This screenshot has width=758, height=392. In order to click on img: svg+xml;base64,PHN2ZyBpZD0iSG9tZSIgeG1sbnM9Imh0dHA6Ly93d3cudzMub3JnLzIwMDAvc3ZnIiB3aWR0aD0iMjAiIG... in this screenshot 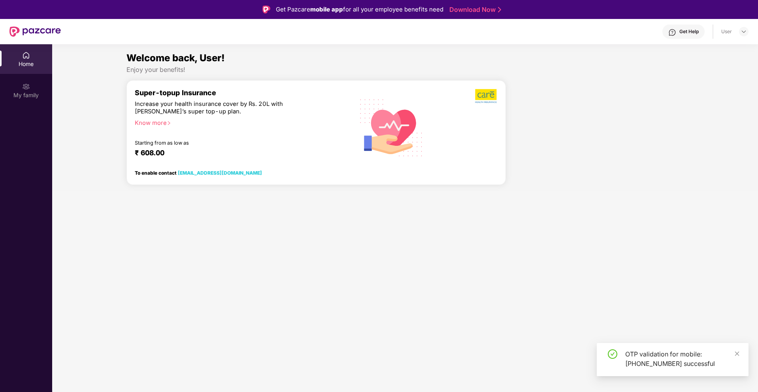, I will do `click(26, 55)`.